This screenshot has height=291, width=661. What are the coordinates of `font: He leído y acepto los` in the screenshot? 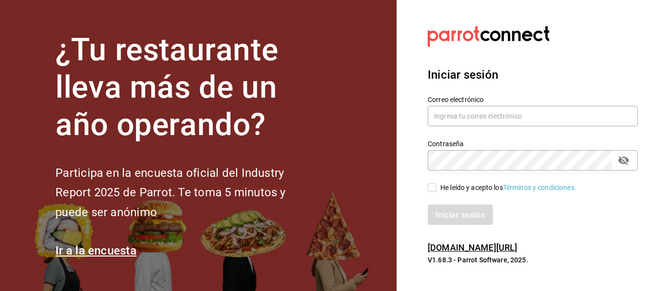 It's located at (472, 188).